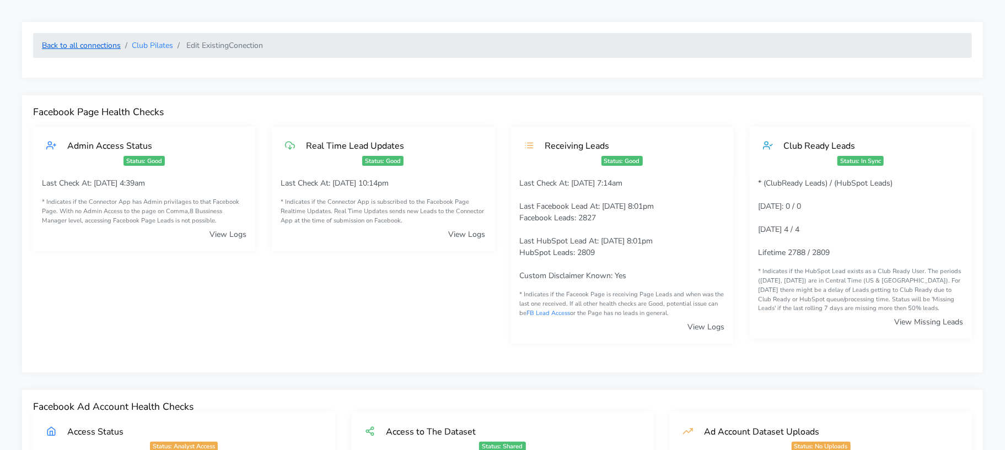  What do you see at coordinates (144, 212) in the screenshot?
I see `small: * Indicates if the Connector App has Admin privilages to that Facebook Page. With no Admin Access...` at bounding box center [144, 212].